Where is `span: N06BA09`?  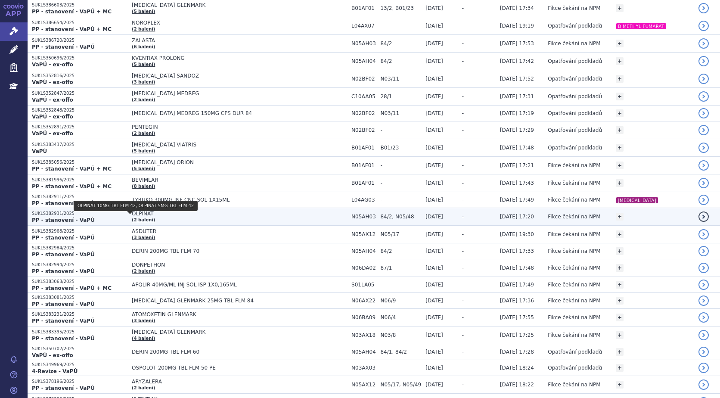
span: N06BA09 is located at coordinates (363, 317).